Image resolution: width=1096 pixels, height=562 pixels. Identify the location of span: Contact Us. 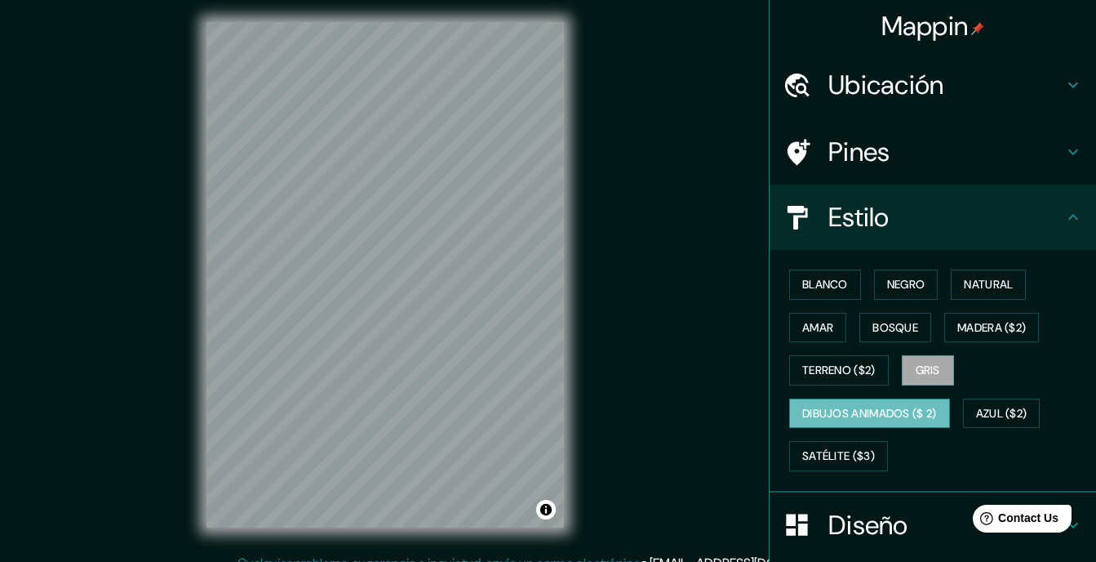
(78, 20).